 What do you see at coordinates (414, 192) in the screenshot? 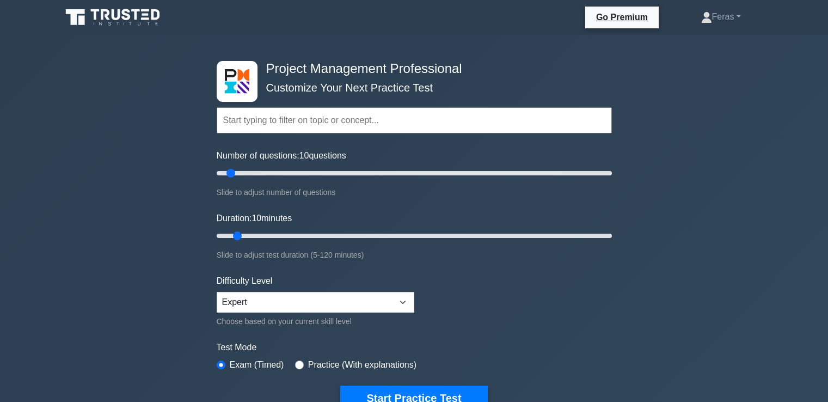
I see `div: Slide to adjust number of questions` at bounding box center [414, 192].